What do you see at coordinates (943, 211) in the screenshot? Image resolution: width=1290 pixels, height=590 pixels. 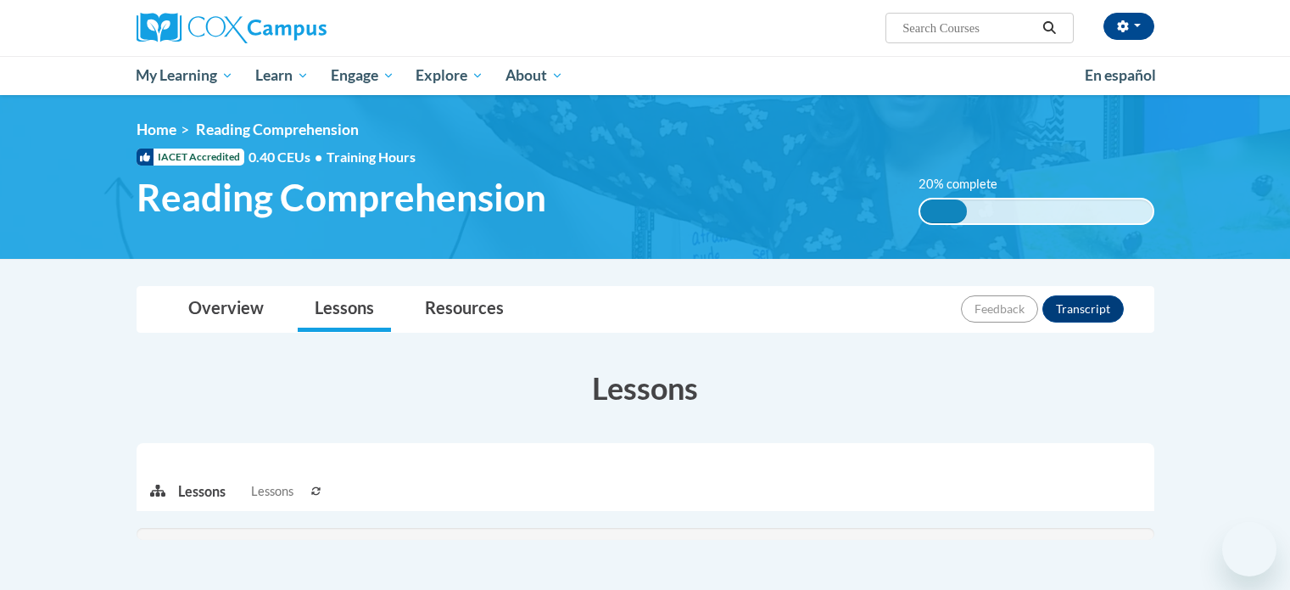 I see `div: 20% complete` at bounding box center [943, 211].